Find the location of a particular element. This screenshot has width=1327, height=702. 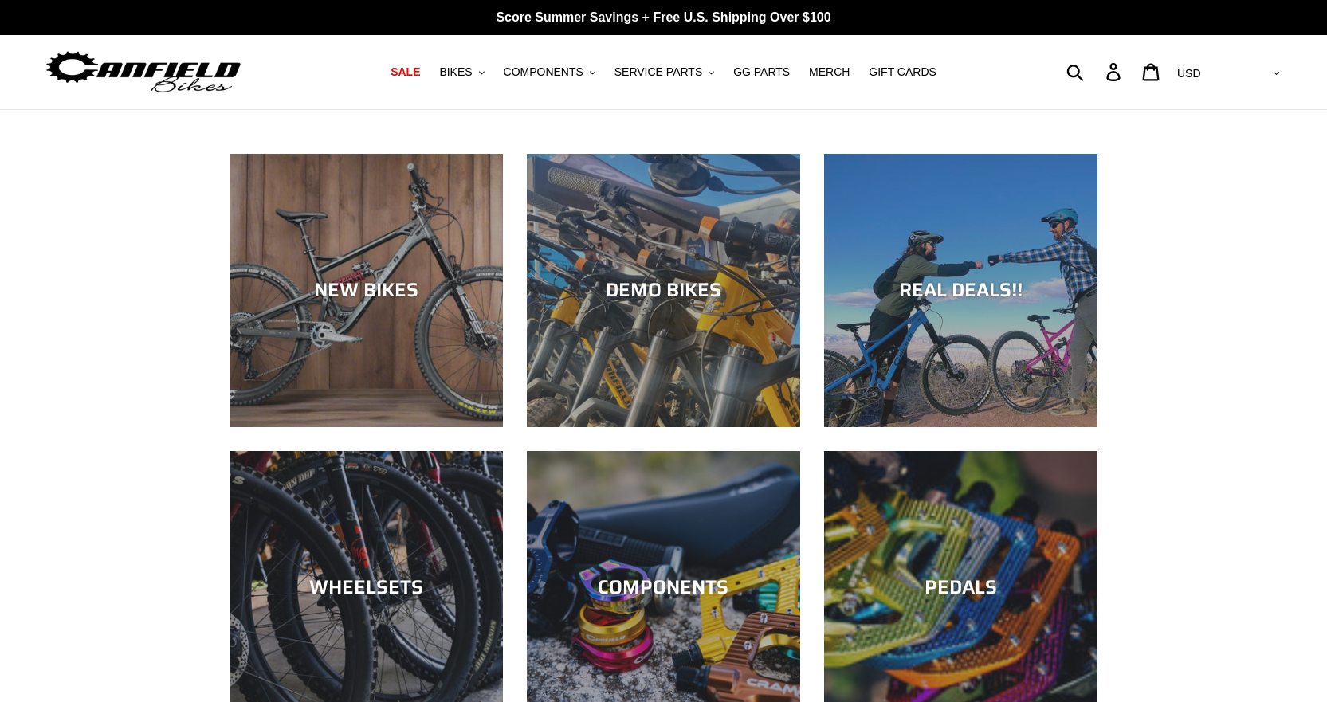

input: Search is located at coordinates (1095, 72).